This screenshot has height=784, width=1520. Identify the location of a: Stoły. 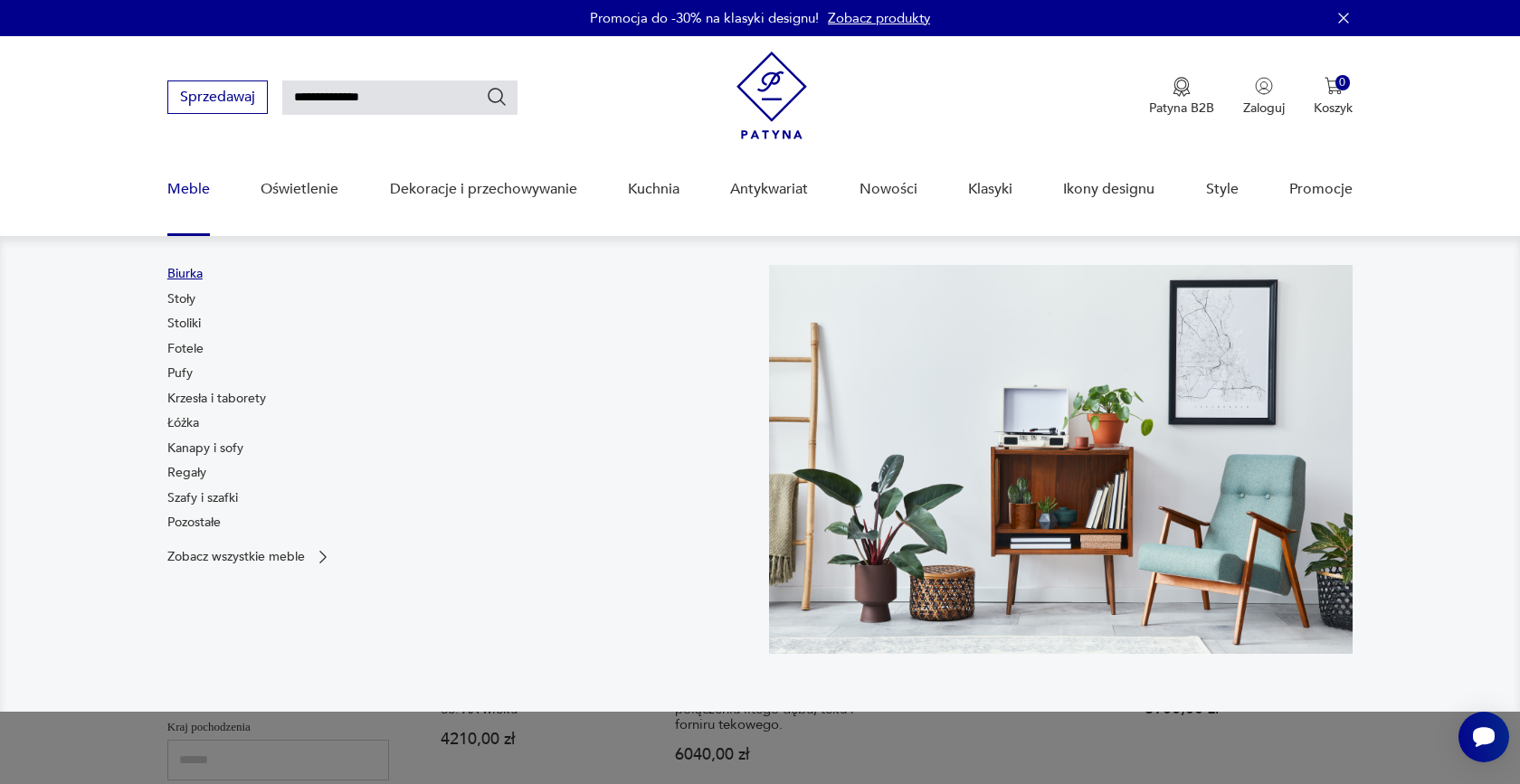
(181, 300).